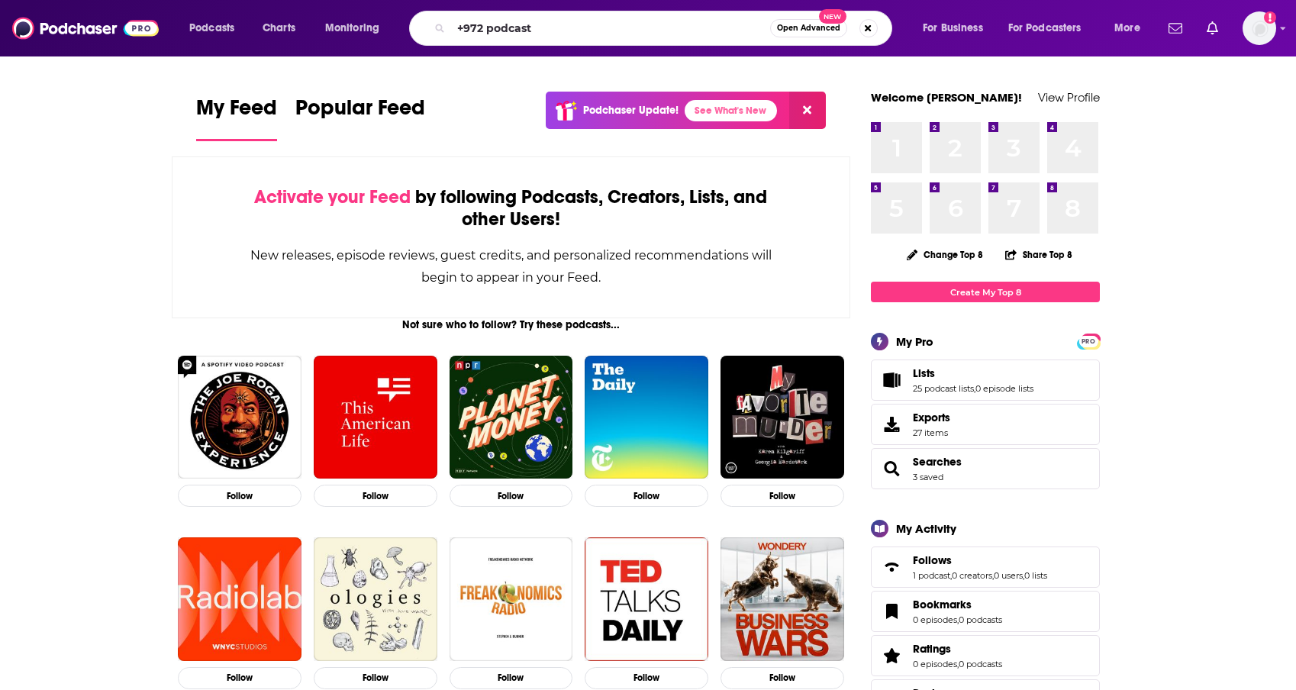 This screenshot has width=1296, height=690. I want to click on a: PRO, so click(1088, 340).